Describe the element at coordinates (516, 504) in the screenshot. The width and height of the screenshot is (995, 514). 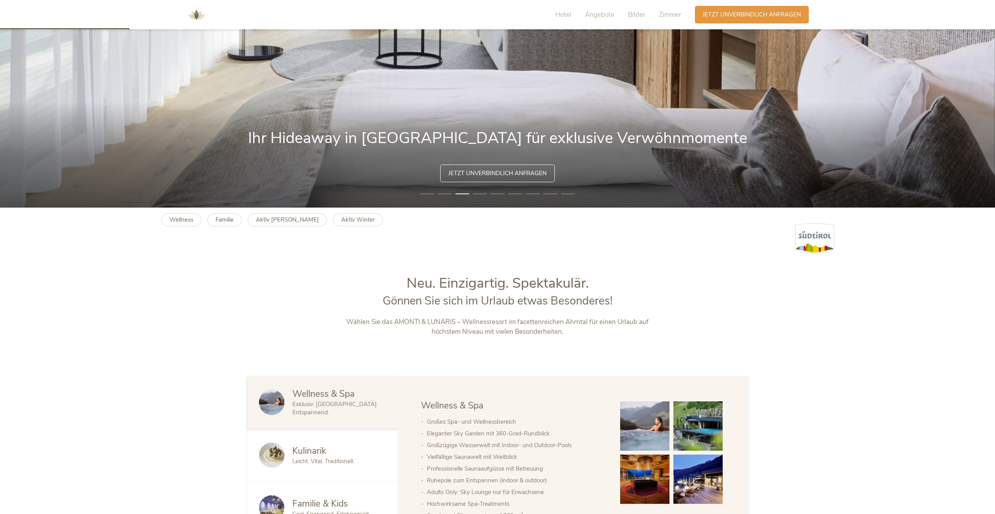
I see `li: Hochwirksame Spa-Treatments` at that location.